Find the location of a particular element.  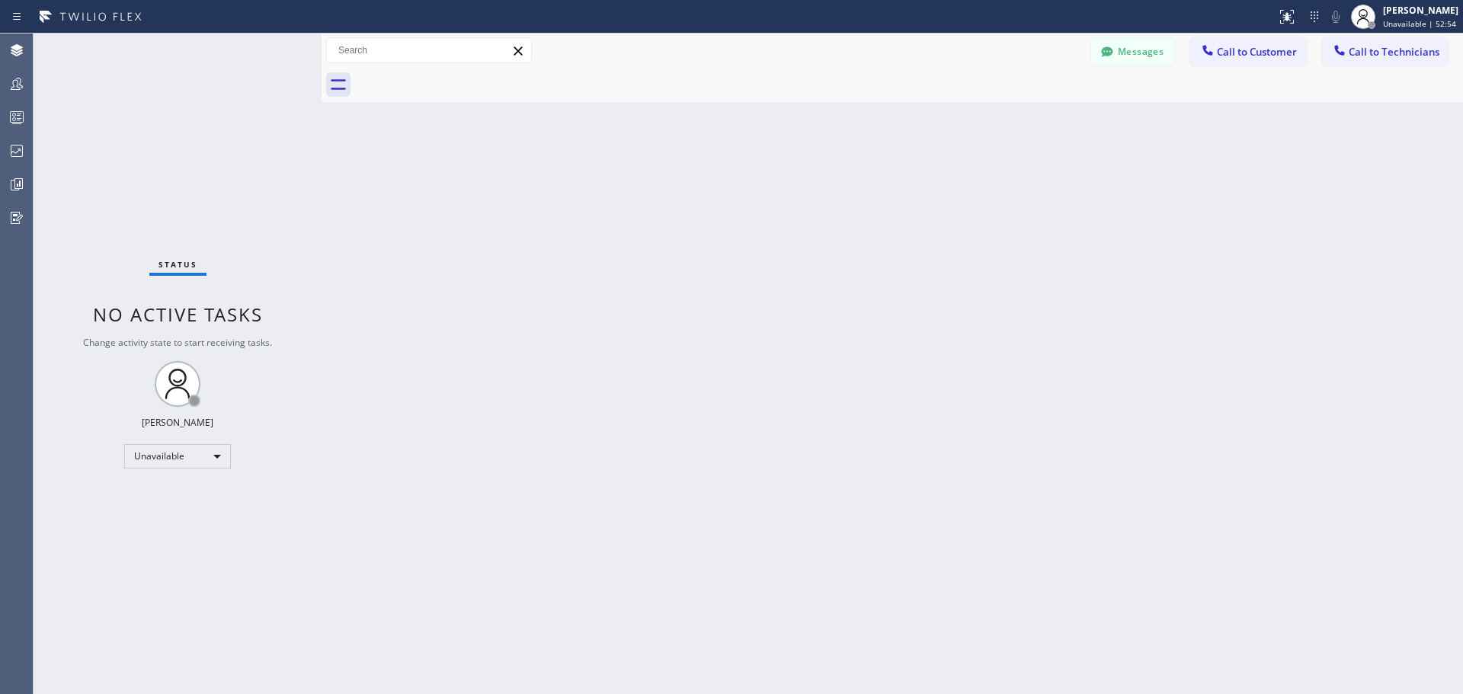

span: Call to Customer is located at coordinates (1256, 52).